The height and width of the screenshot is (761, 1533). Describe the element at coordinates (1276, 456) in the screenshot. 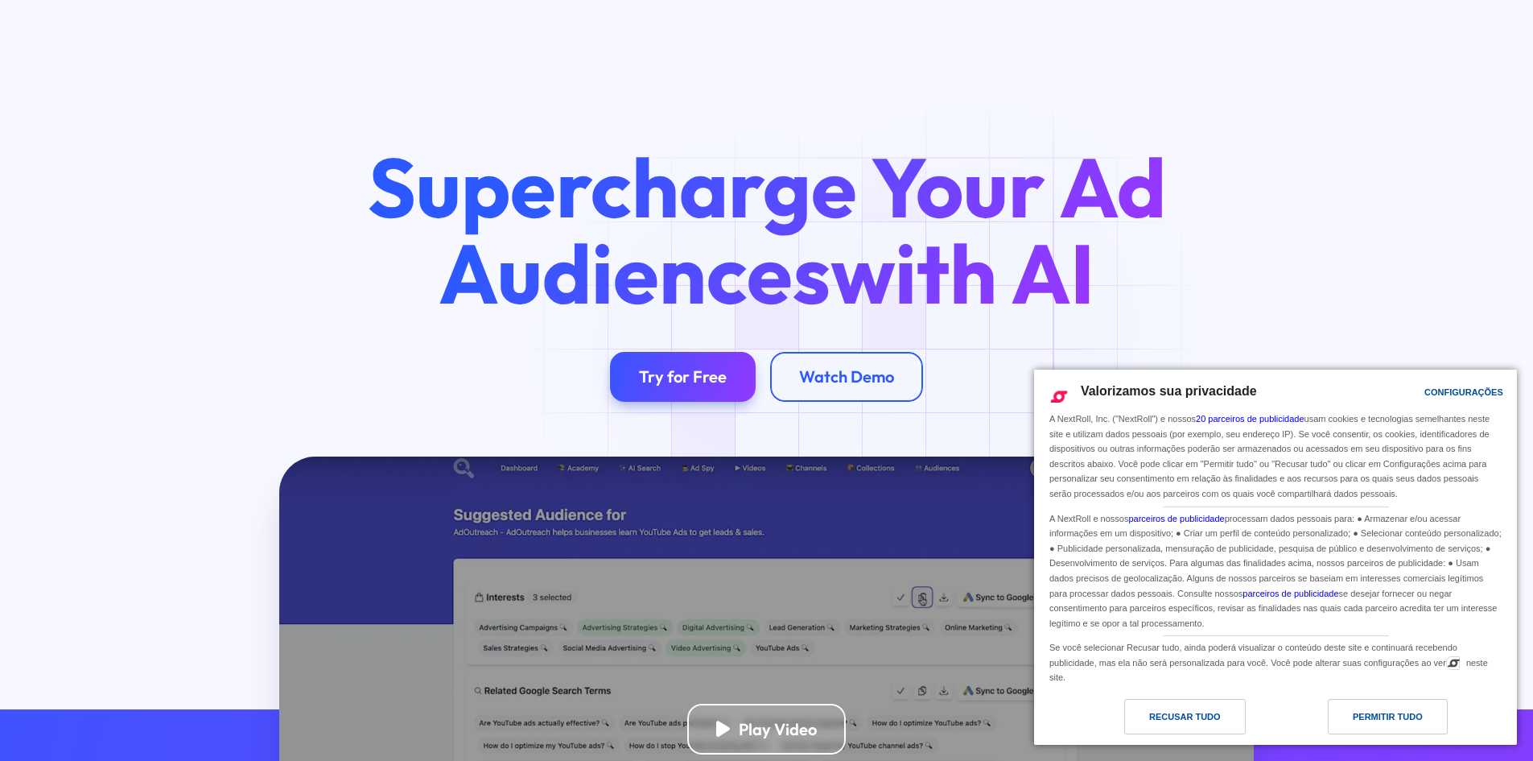

I see `div: A NextRoll, Inc. ("NextRoll") e nossos usam cookies e tecnologias semelhantes neste site e utiliz...` at that location.